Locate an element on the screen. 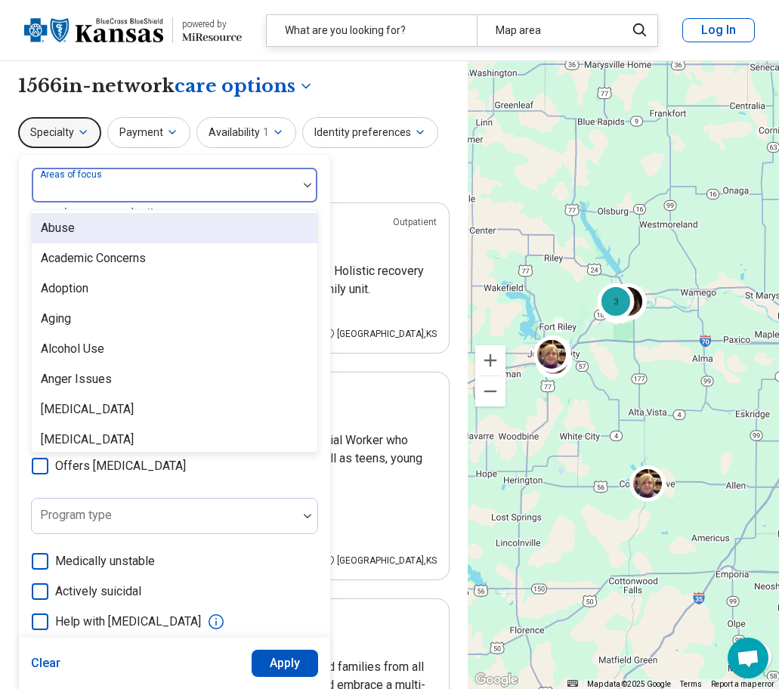 This screenshot has width=779, height=689. a: Report a map error is located at coordinates (742, 684).